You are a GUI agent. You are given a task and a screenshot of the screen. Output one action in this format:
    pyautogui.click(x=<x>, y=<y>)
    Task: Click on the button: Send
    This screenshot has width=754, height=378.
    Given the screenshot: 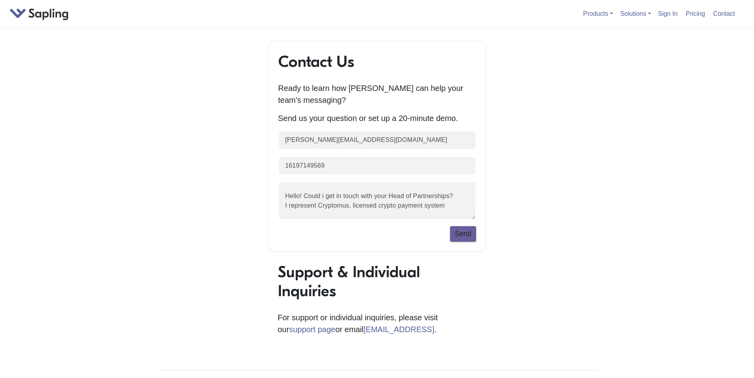 What is the action you would take?
    pyautogui.click(x=463, y=234)
    